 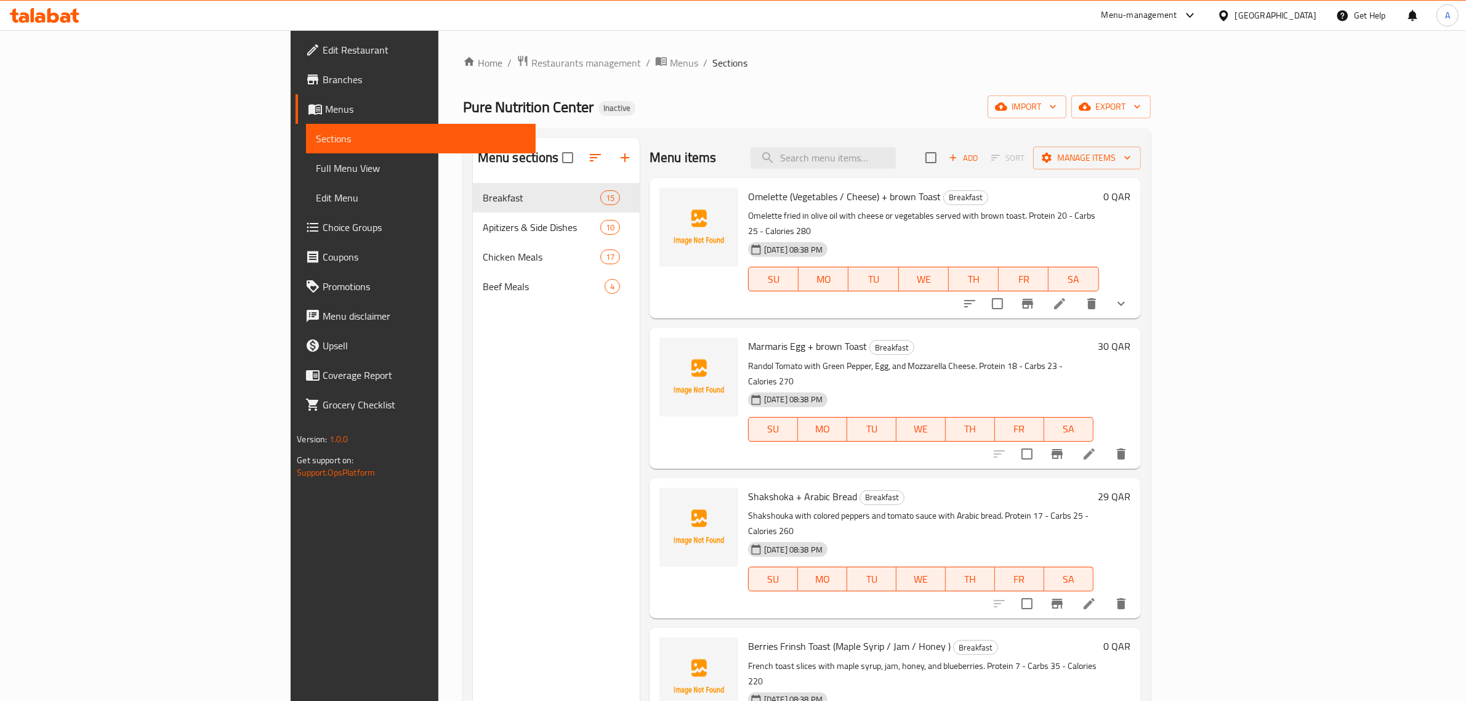 What do you see at coordinates (964, 158) in the screenshot?
I see `span: Add` at bounding box center [964, 158].